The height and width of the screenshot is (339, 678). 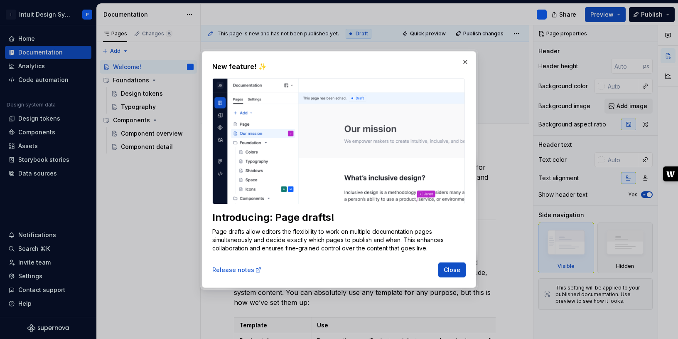 I want to click on div: Introducing: Page drafts!, so click(x=339, y=217).